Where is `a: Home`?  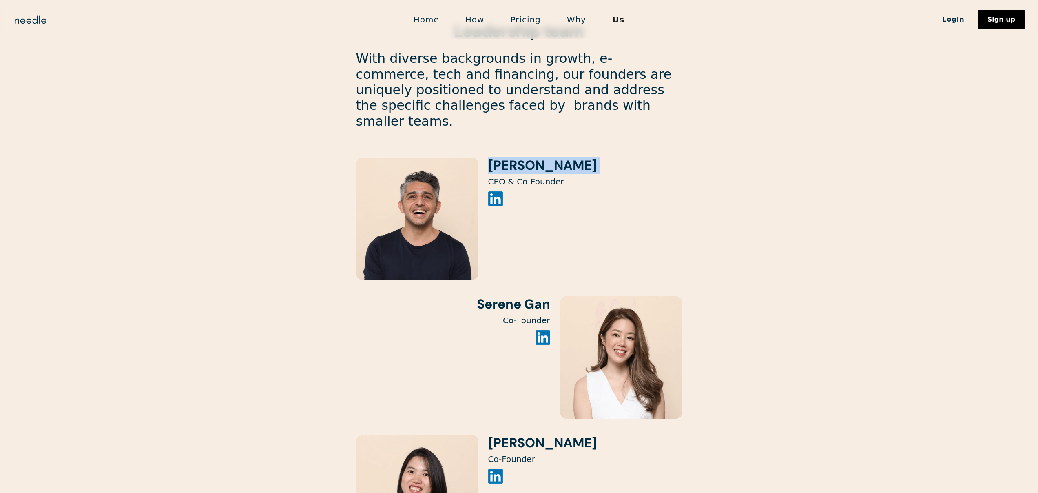 a: Home is located at coordinates (426, 20).